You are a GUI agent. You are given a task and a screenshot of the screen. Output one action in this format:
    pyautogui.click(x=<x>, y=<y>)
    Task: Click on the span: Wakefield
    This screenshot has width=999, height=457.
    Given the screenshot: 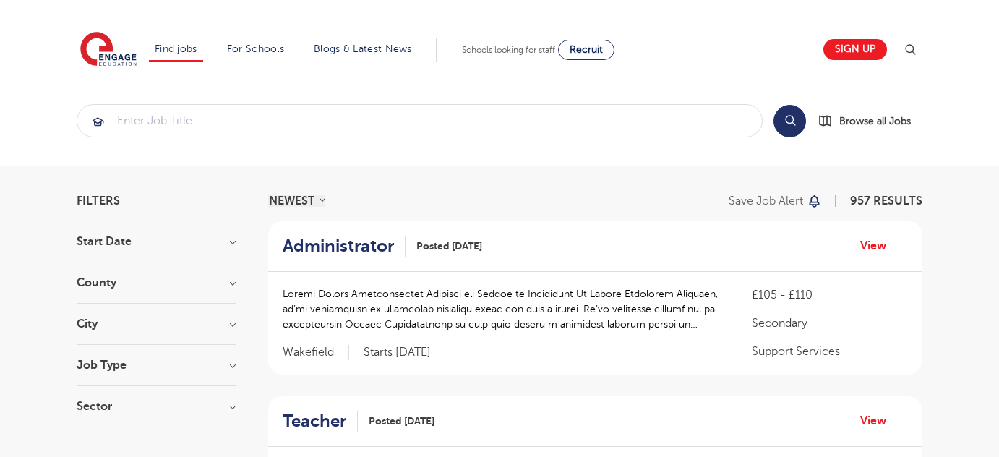 What is the action you would take?
    pyautogui.click(x=316, y=352)
    